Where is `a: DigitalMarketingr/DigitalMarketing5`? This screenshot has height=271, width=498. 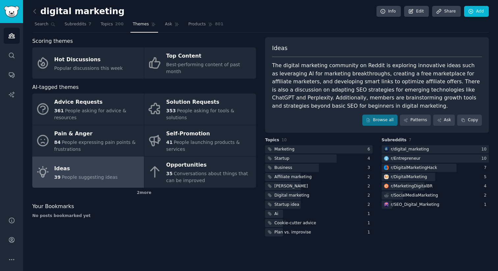 a: DigitalMarketingr/DigitalMarketing5 is located at coordinates (435, 177).